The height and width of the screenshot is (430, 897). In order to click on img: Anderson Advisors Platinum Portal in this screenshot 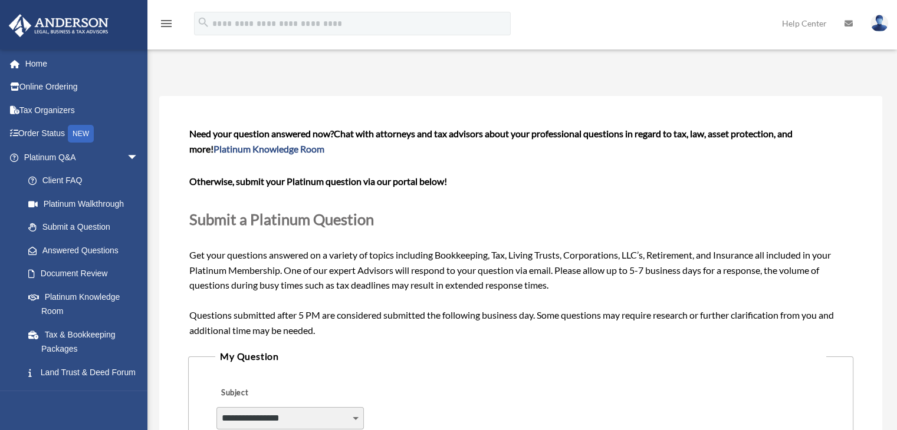, I will do `click(58, 25)`.